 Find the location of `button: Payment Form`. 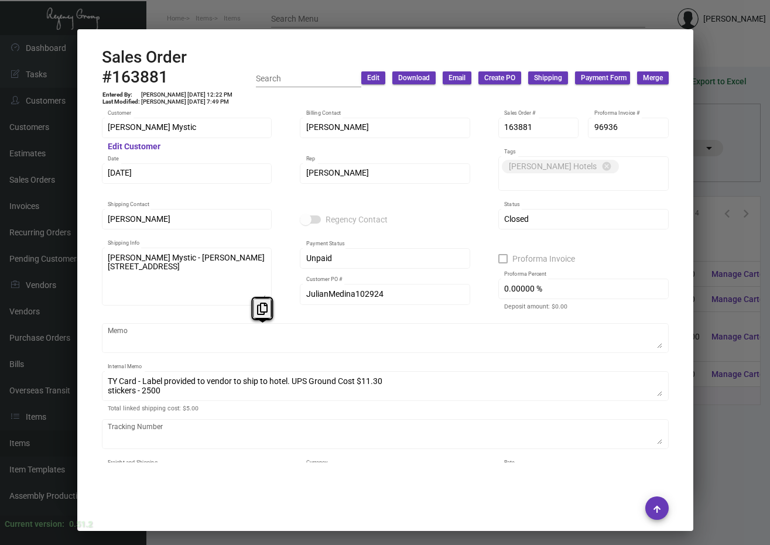

button: Payment Form is located at coordinates (603, 78).